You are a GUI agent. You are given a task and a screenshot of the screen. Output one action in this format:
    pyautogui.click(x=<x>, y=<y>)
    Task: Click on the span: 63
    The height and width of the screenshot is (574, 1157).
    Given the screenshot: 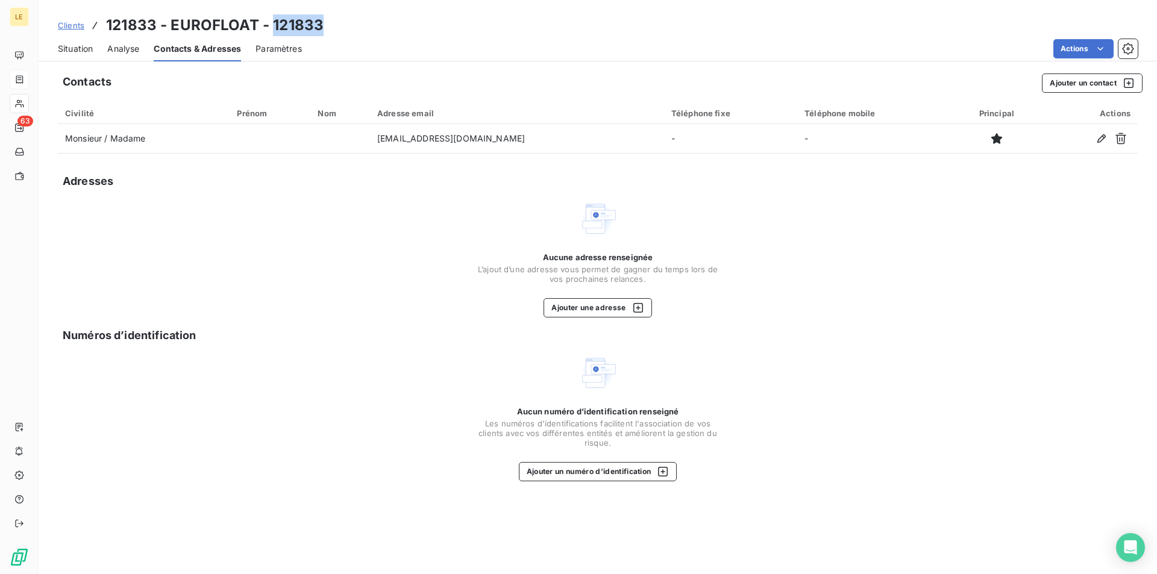 What is the action you would take?
    pyautogui.click(x=25, y=121)
    